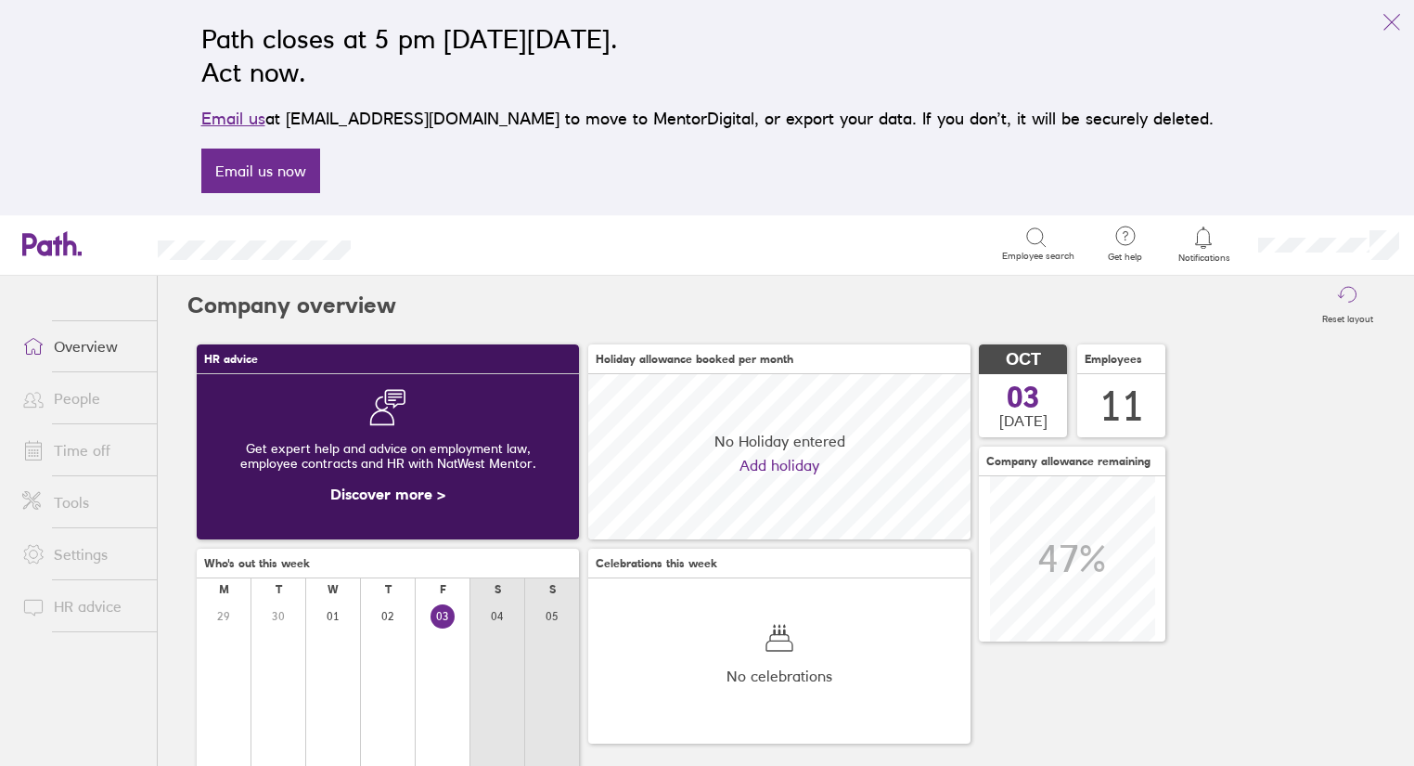 The width and height of the screenshot is (1414, 766). Describe the element at coordinates (82, 450) in the screenshot. I see `a: Time off` at that location.